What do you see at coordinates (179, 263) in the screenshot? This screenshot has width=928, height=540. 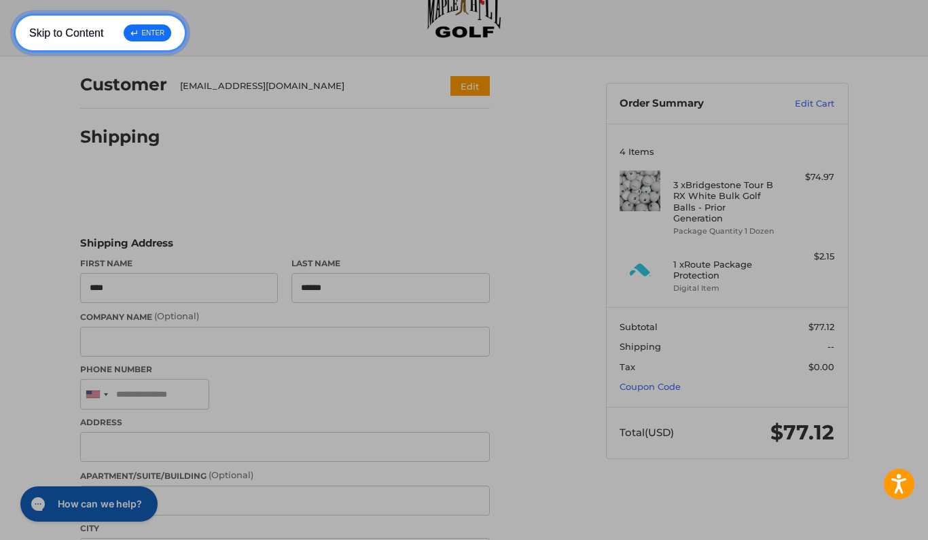 I see `label: First Name` at bounding box center [179, 263].